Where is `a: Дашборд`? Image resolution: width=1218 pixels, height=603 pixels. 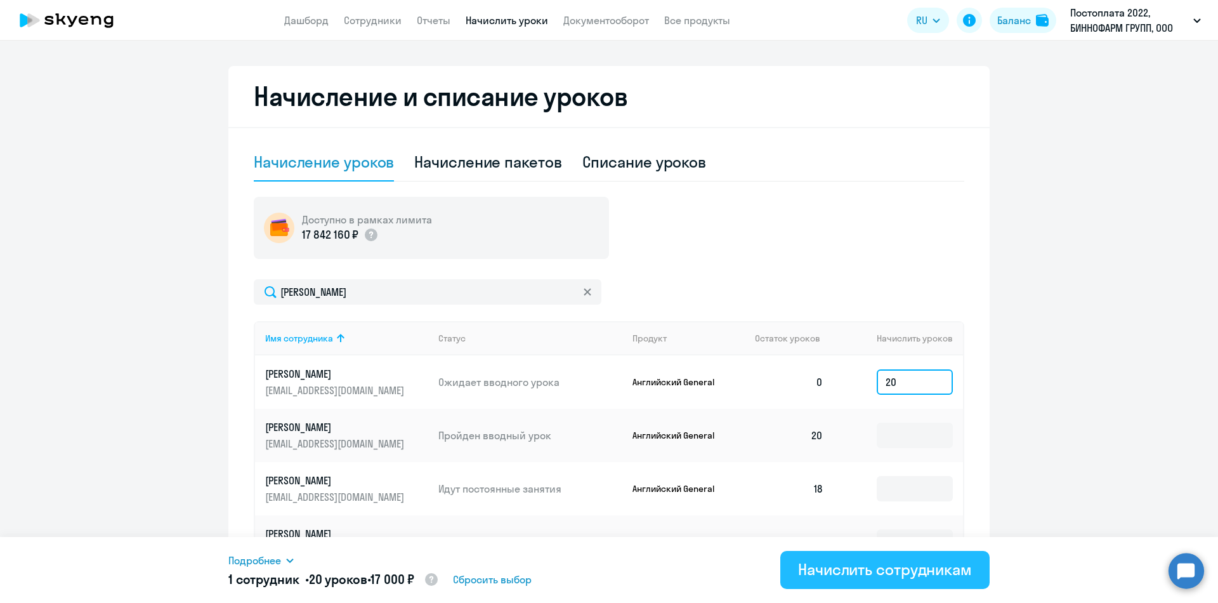
a: Дашборд is located at coordinates (306, 20).